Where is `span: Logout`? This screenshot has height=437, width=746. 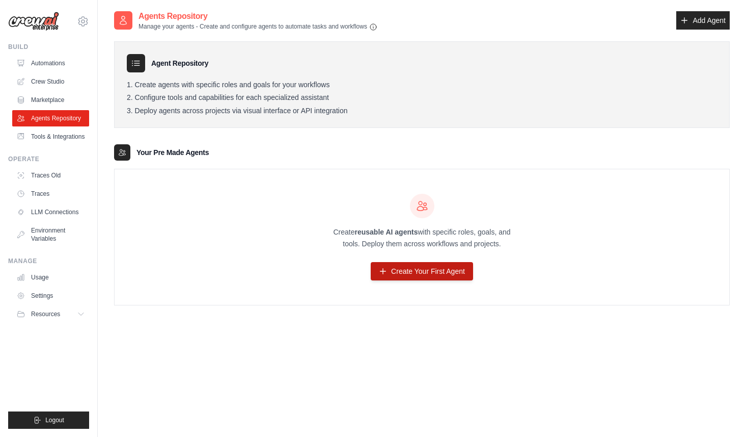
span: Logout is located at coordinates (55, 420).